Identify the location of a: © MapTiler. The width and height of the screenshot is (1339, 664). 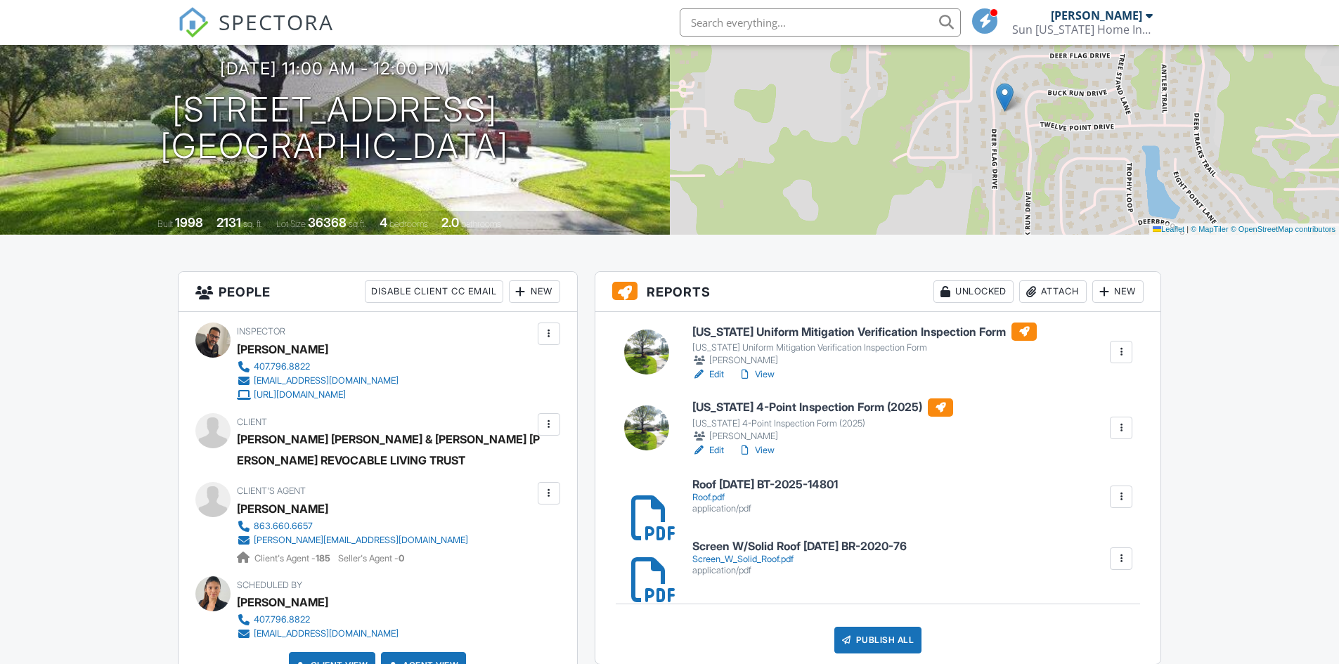
(1209, 229).